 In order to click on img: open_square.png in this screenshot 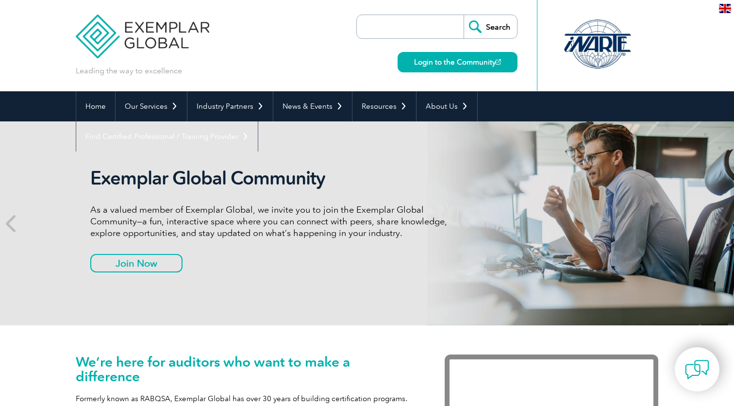, I will do `click(498, 62)`.